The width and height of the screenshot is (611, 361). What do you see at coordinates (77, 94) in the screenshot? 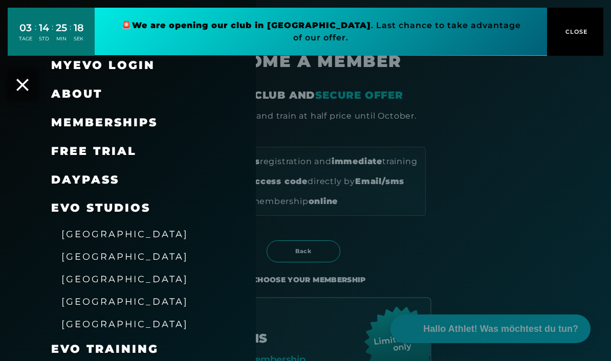
I see `span: About` at bounding box center [77, 94].